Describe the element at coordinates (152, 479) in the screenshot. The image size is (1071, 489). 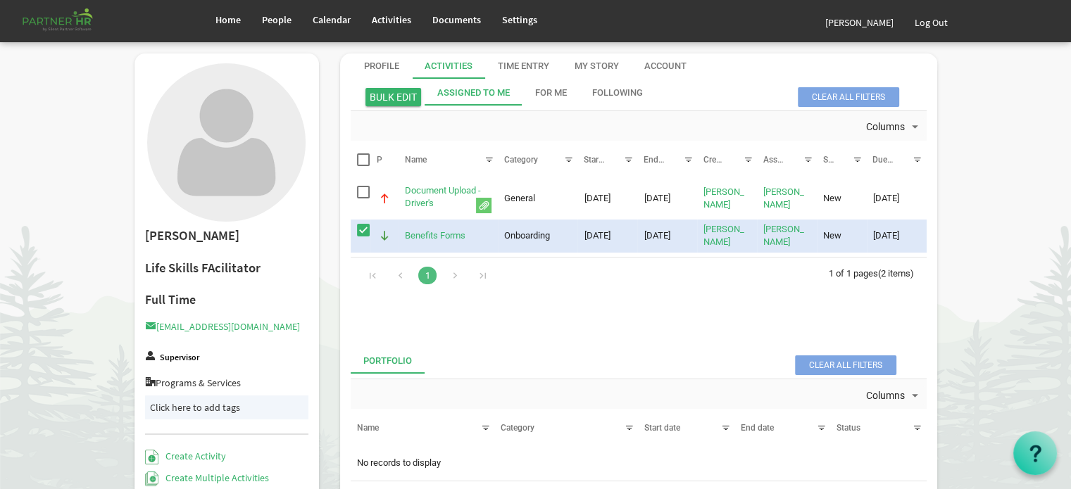
I see `img: Create Multiple Activities` at that location.